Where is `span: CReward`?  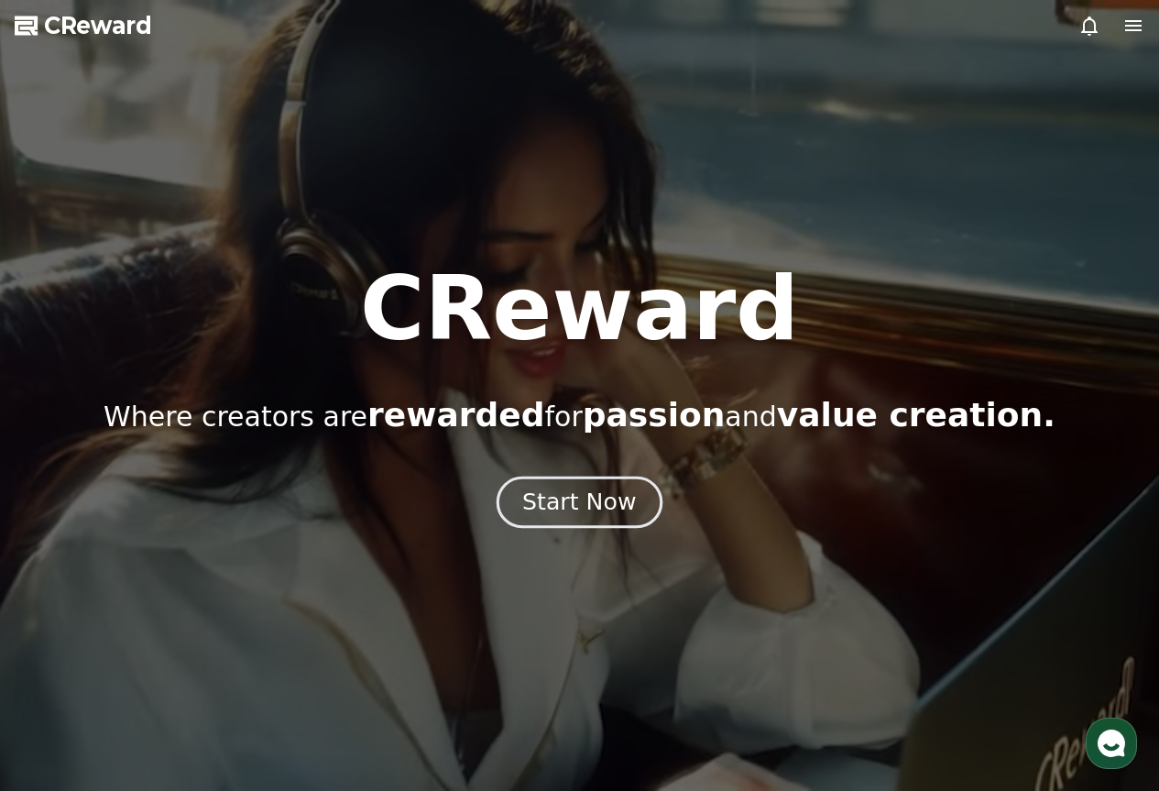 span: CReward is located at coordinates (98, 26).